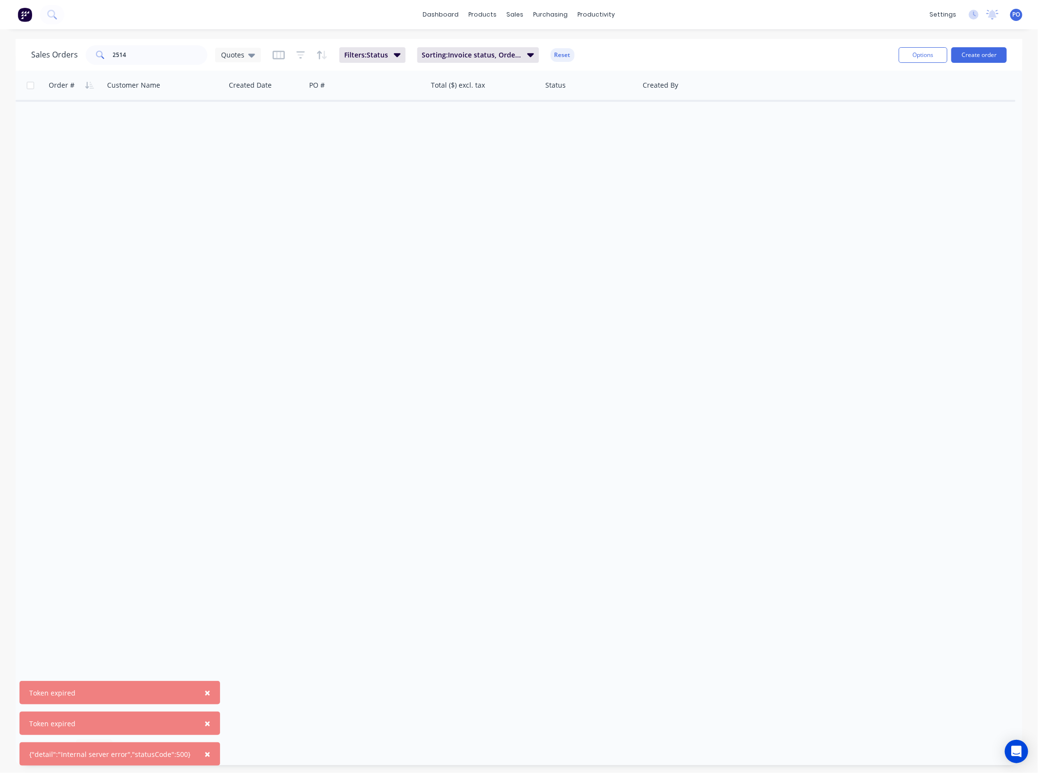  I want to click on div: Customer Name, so click(133, 85).